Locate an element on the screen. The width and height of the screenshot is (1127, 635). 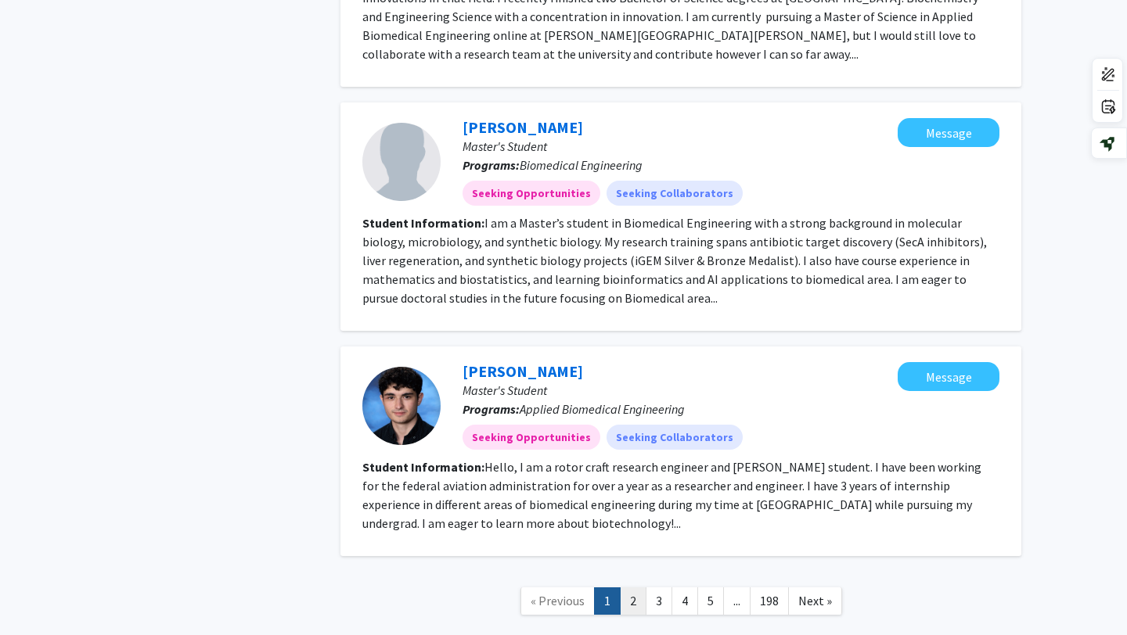
span: « Previous is located at coordinates (557, 601).